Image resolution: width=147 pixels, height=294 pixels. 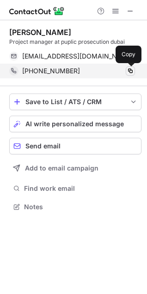 What do you see at coordinates (75, 102) in the screenshot?
I see `div: Save to List / ATS / CRM` at bounding box center [75, 102].